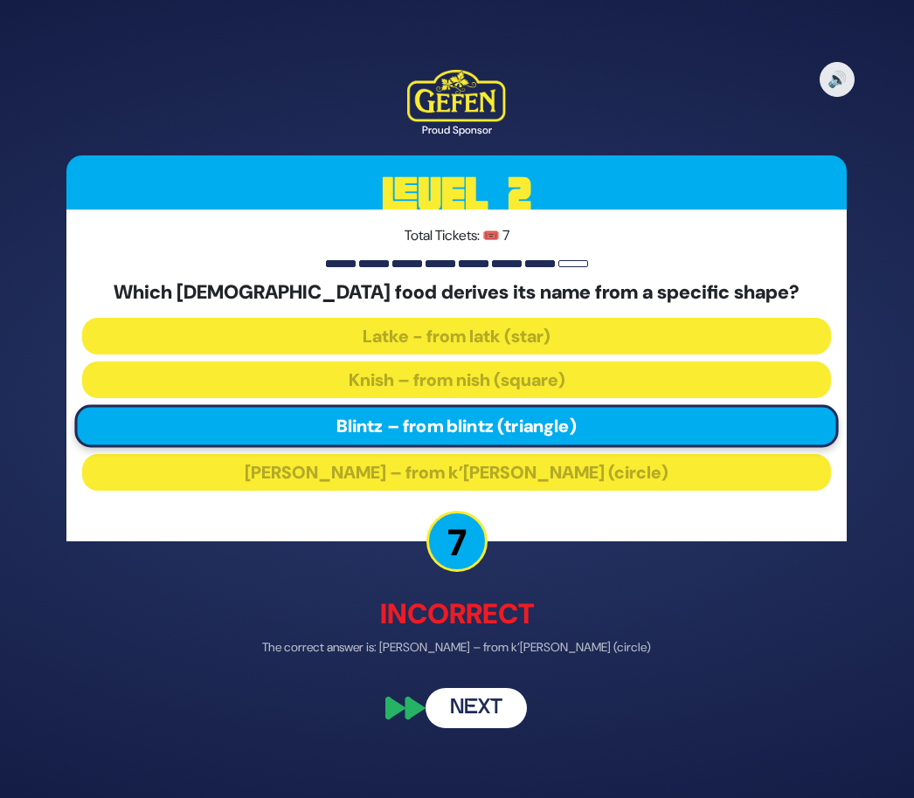 The image size is (914, 798). What do you see at coordinates (456, 236) in the screenshot?
I see `p: Total Tickets: 🎟️ 7` at bounding box center [456, 236].